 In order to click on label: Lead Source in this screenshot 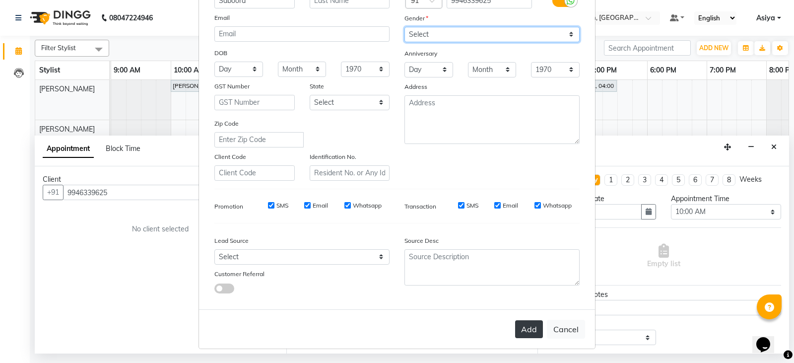, I will do `click(231, 241)`.